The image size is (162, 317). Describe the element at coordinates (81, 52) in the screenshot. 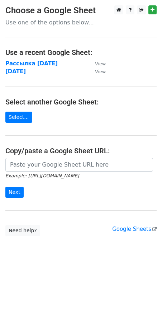

I see `h4: Use a recent Google Sheet:` at that location.